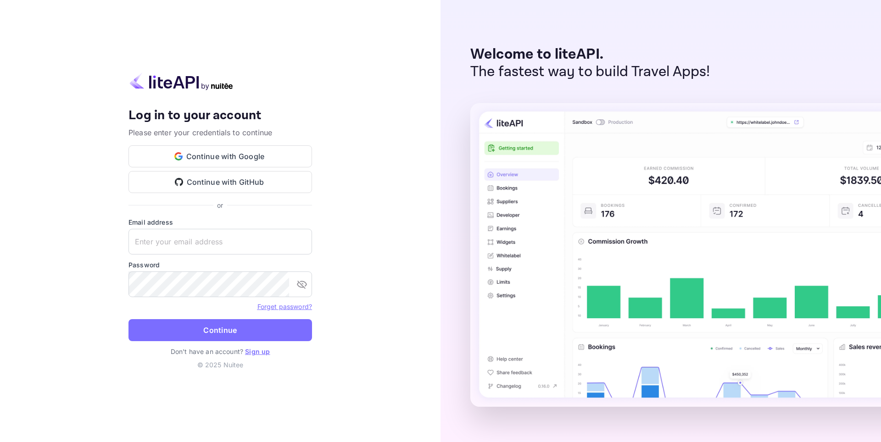 This screenshot has height=442, width=881. Describe the element at coordinates (220, 222) in the screenshot. I see `label: Email address` at that location.